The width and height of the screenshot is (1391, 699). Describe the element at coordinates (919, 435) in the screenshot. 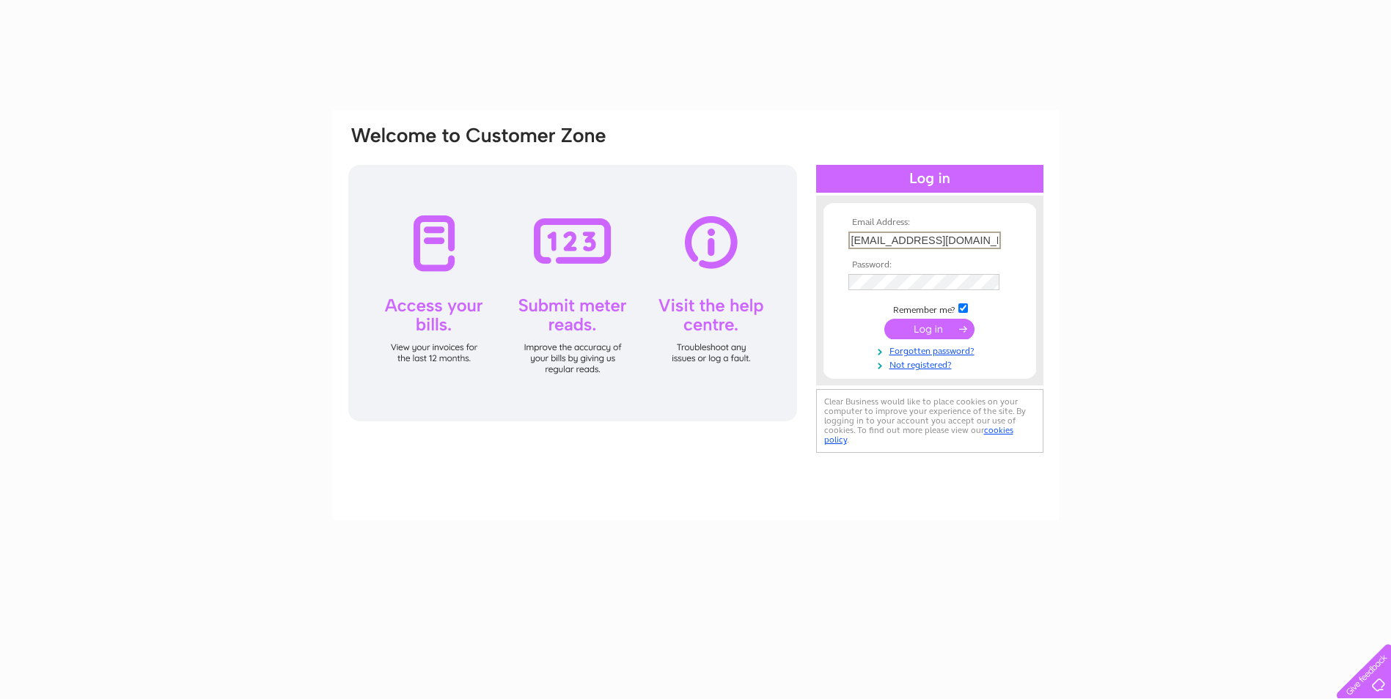

I see `a: cookies policy` at that location.